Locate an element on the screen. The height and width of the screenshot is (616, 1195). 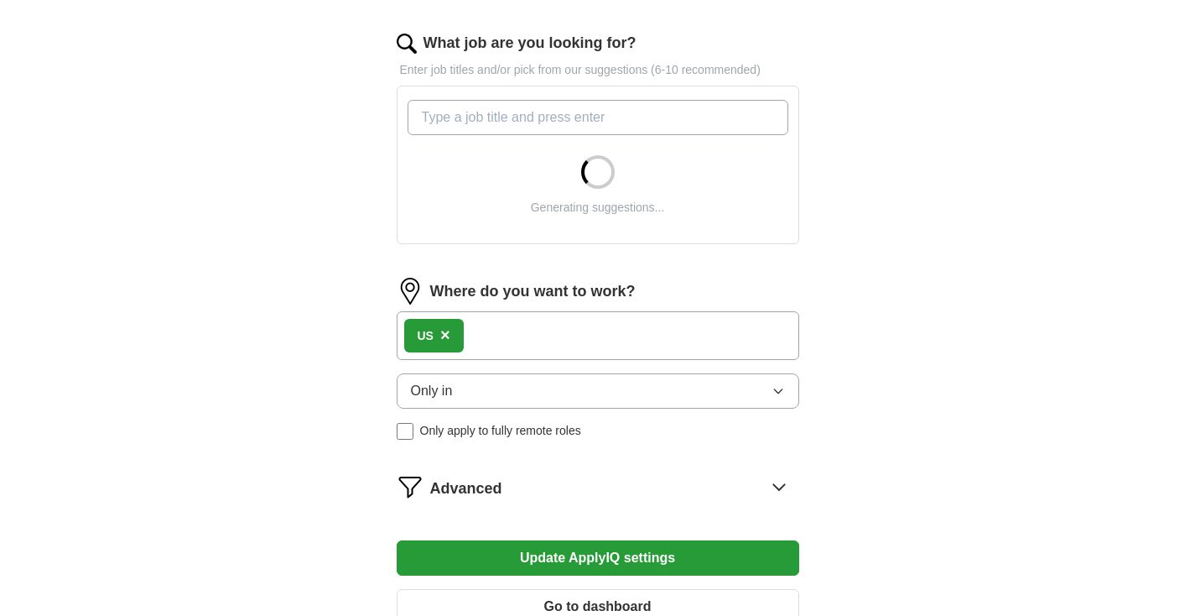
div: Generating suggestions... is located at coordinates (598, 207).